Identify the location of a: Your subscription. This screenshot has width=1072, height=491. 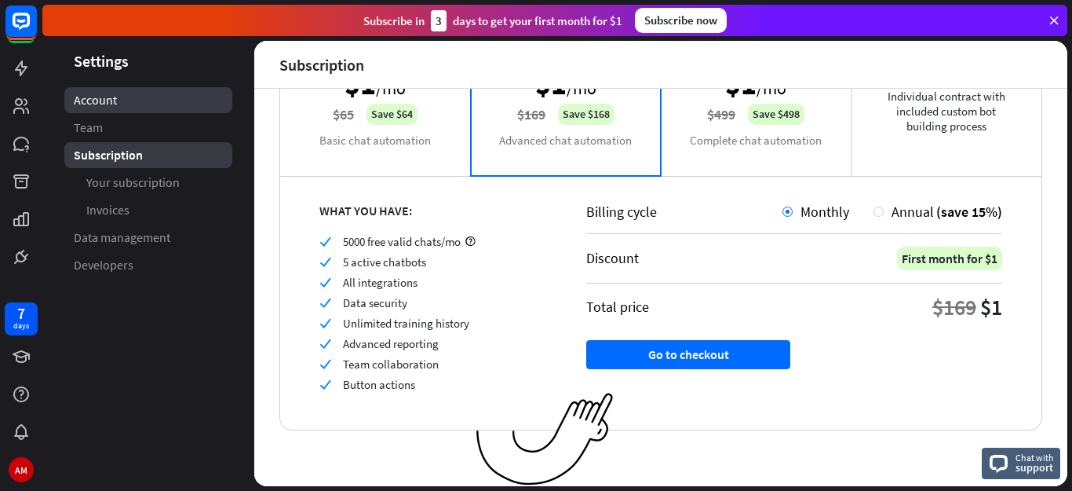
(148, 182).